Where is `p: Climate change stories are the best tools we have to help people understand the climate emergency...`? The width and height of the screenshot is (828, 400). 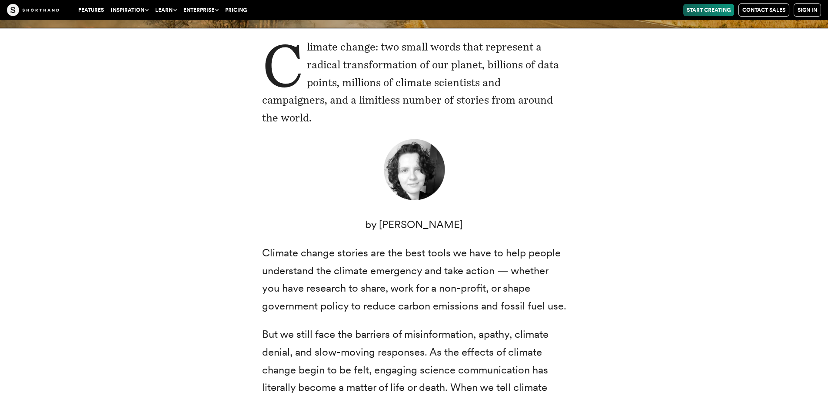
p: Climate change stories are the best tools we have to help people understand the climate emergency... is located at coordinates (414, 279).